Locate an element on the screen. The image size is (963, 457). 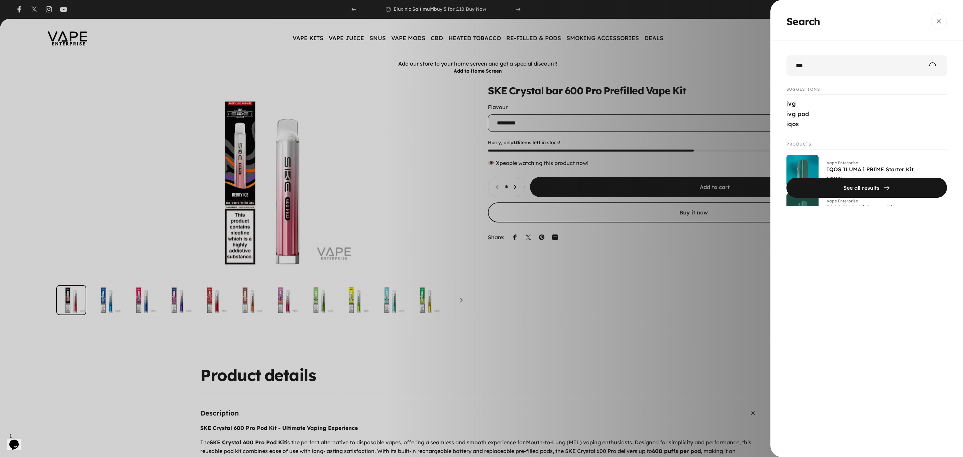
button: Close is located at coordinates (939, 21).